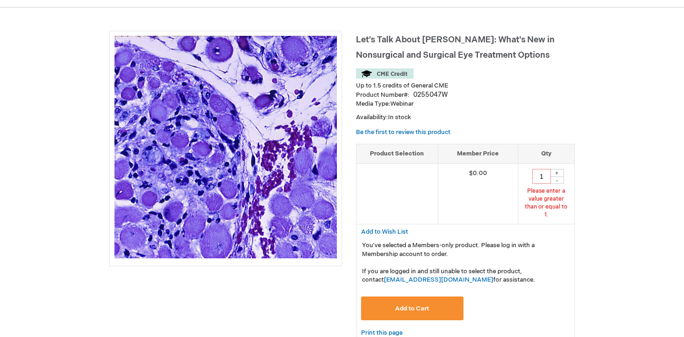  Describe the element at coordinates (384, 232) in the screenshot. I see `span: Add to Wish List` at that location.